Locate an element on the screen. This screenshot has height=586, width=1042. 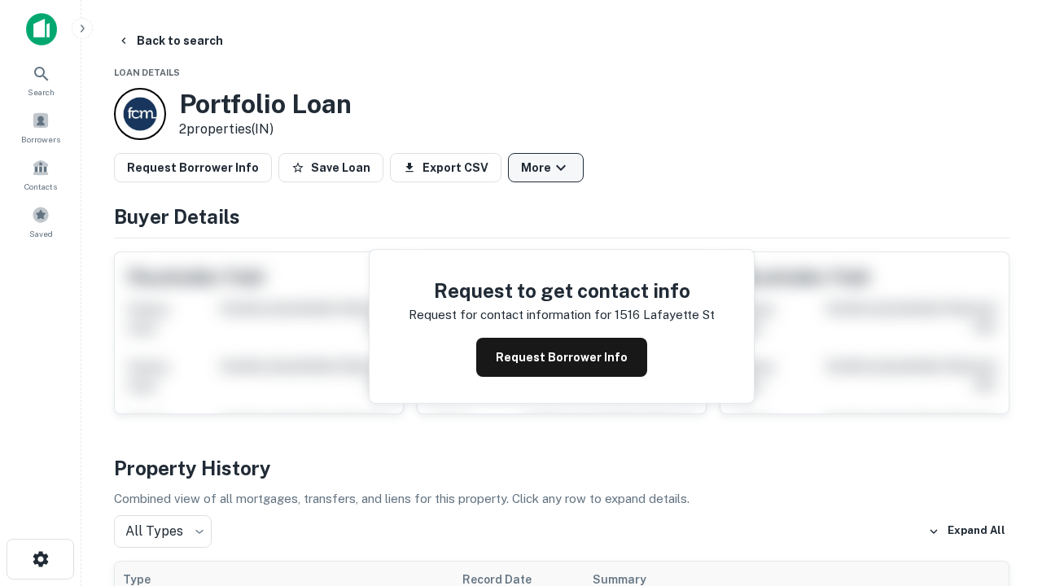
div: Chat Widget is located at coordinates (1001, 443).